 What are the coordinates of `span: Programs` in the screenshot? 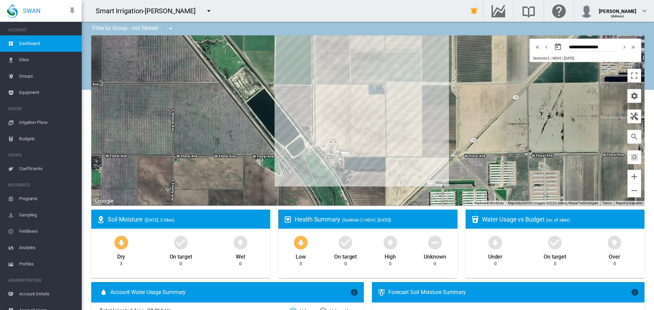 It's located at (48, 199).